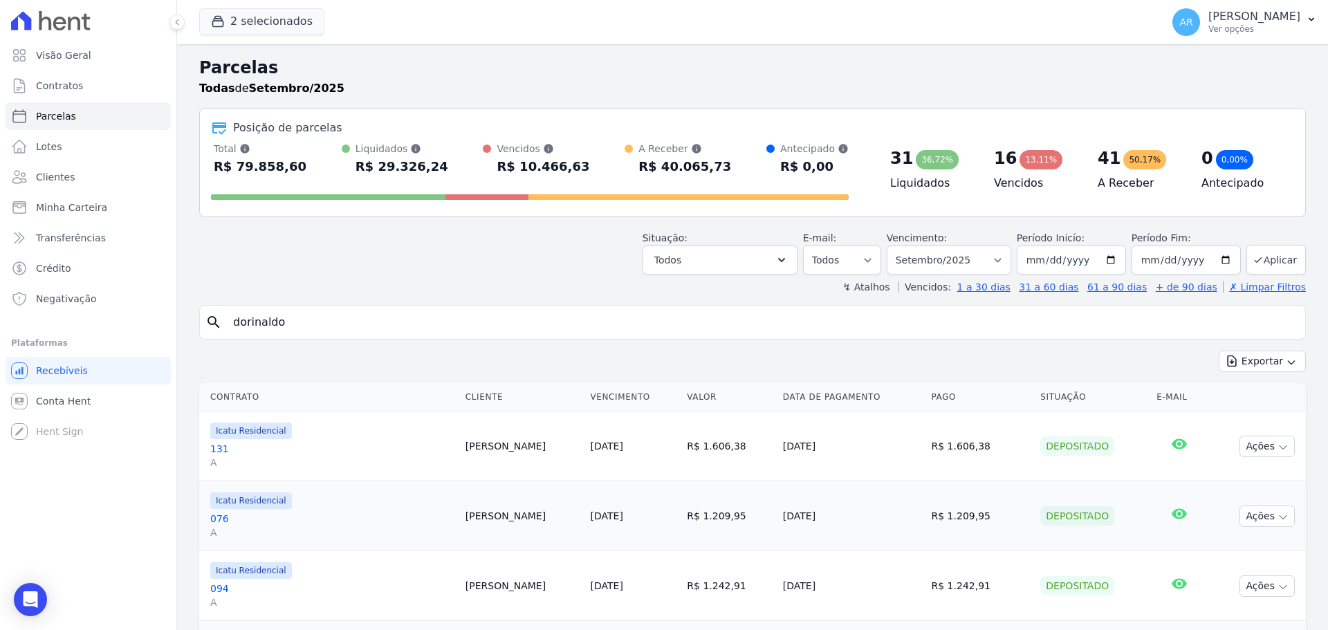 The width and height of the screenshot is (1328, 630). Describe the element at coordinates (272, 89) in the screenshot. I see `p: de` at that location.